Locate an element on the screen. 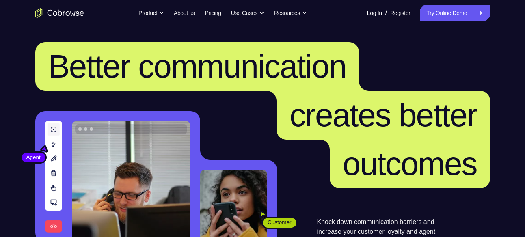 The image size is (525, 237). span: Better communication is located at coordinates (197, 66).